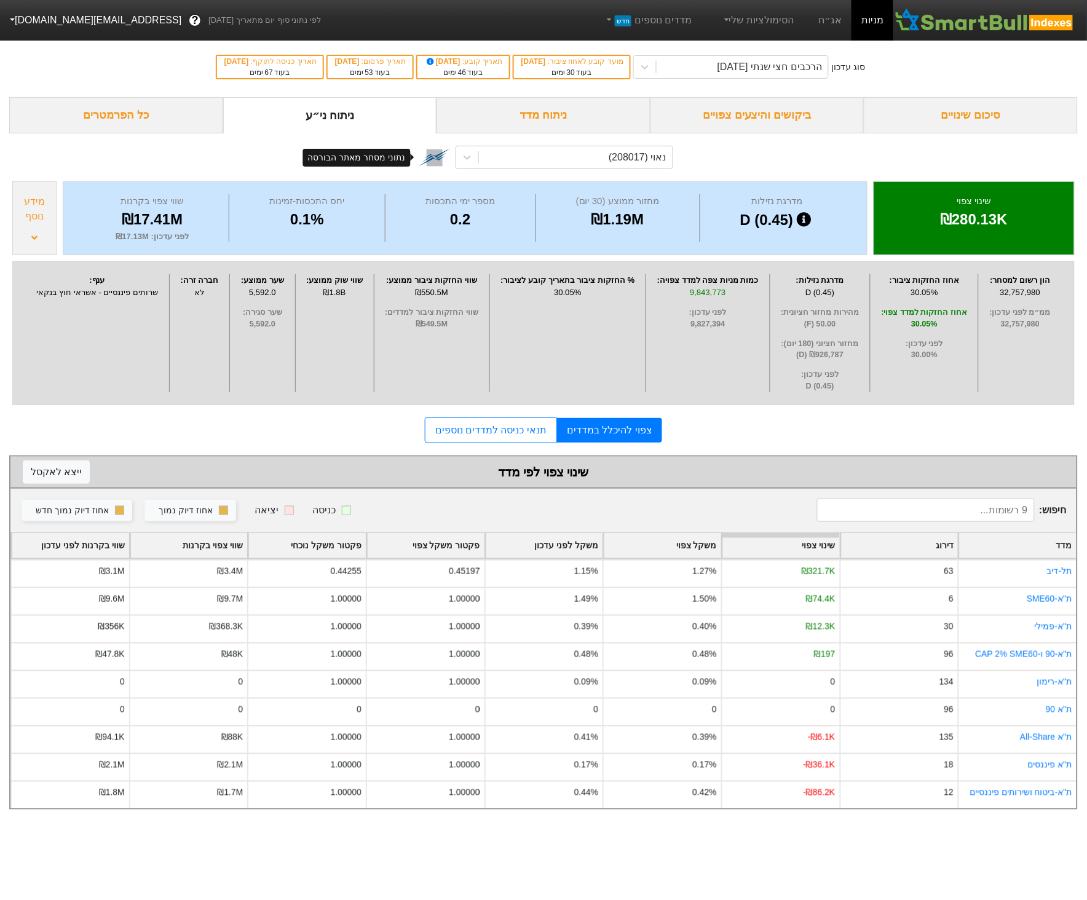 The image size is (1087, 900). Describe the element at coordinates (618, 220) in the screenshot. I see `div: ₪1.19M` at that location.